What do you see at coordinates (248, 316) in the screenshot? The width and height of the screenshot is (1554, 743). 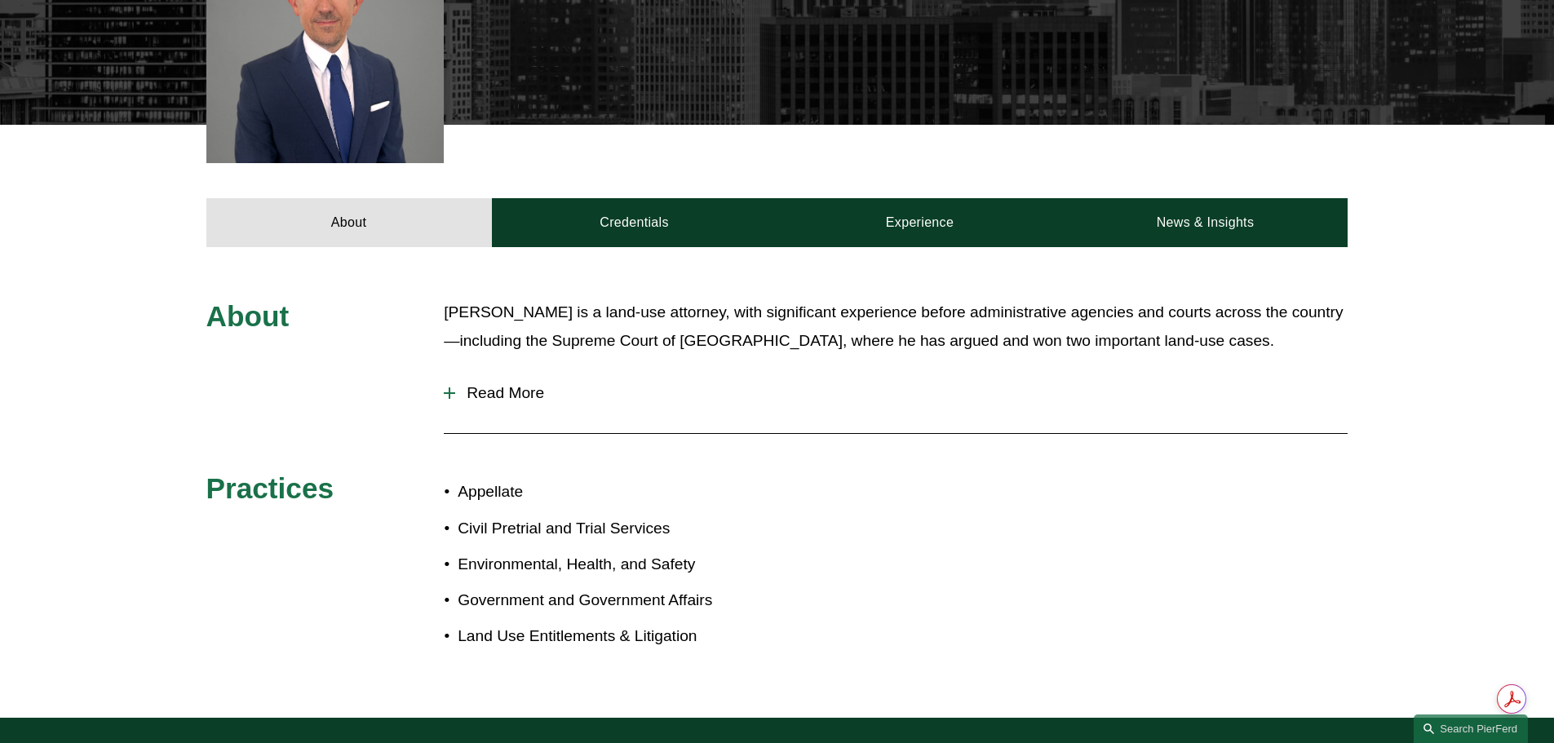 I see `span: About` at bounding box center [248, 316].